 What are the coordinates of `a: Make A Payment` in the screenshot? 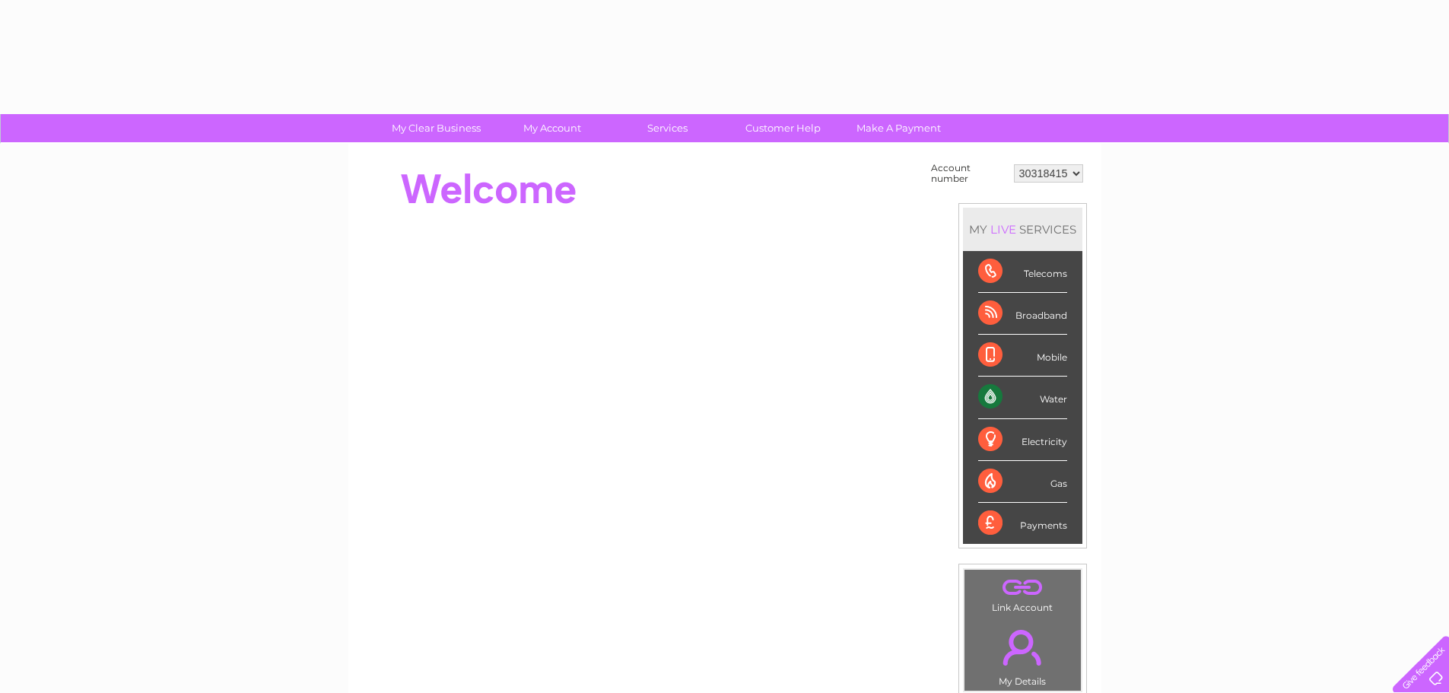 It's located at (898, 128).